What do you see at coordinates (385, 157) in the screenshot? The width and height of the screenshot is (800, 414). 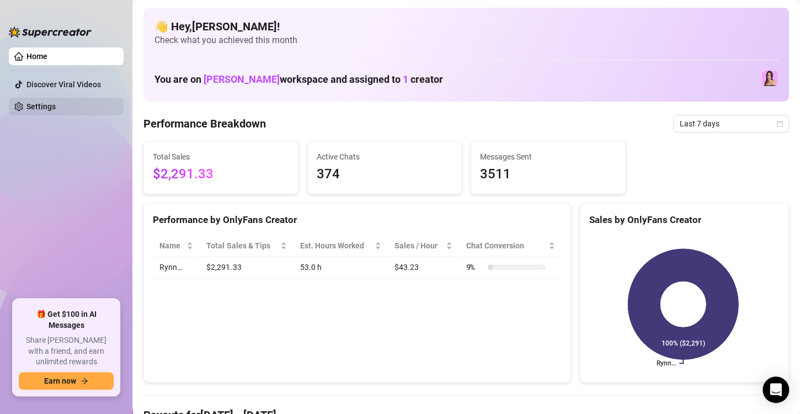 I see `span: Active Chats` at bounding box center [385, 157].